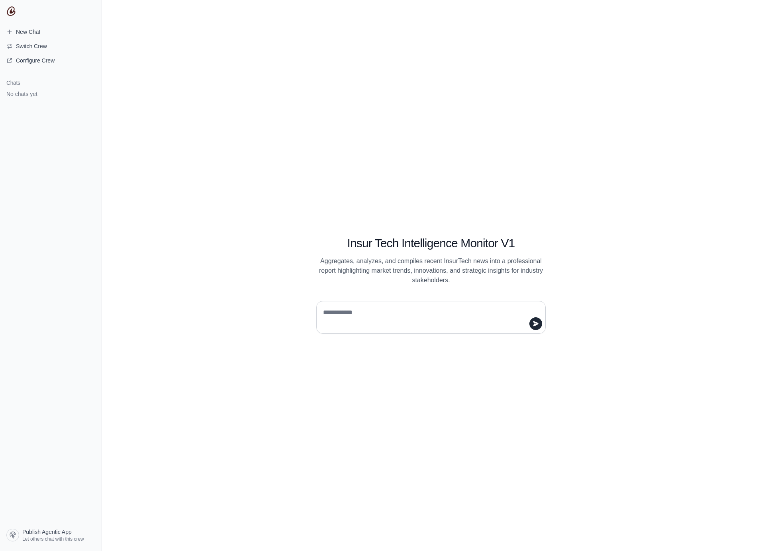 Image resolution: width=760 pixels, height=551 pixels. I want to click on span: Let others chat with this crew, so click(53, 539).